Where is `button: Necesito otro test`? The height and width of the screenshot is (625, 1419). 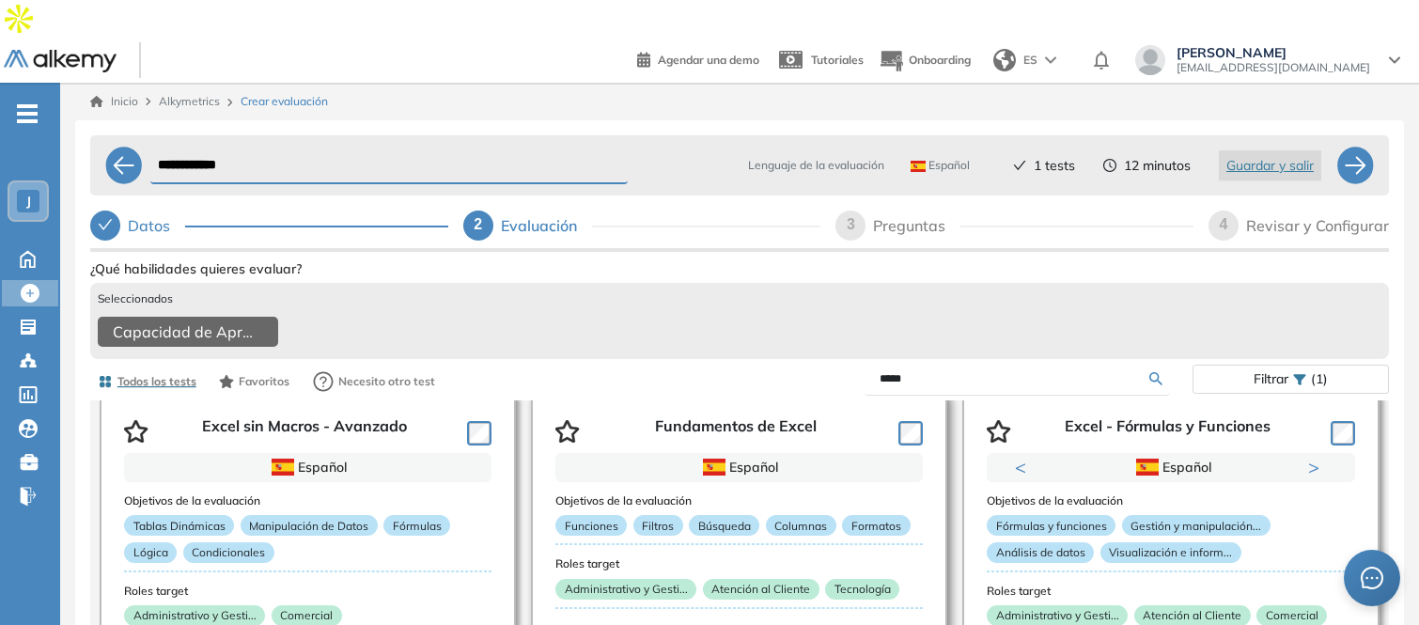
button: Necesito otro test is located at coordinates (374, 382).